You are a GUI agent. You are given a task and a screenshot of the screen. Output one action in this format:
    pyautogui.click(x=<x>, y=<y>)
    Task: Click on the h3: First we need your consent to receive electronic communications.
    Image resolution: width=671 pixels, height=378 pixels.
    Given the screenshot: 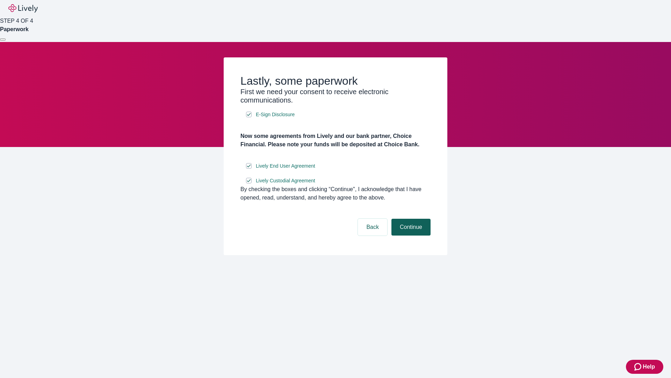 What is the action you would take?
    pyautogui.click(x=336, y=96)
    